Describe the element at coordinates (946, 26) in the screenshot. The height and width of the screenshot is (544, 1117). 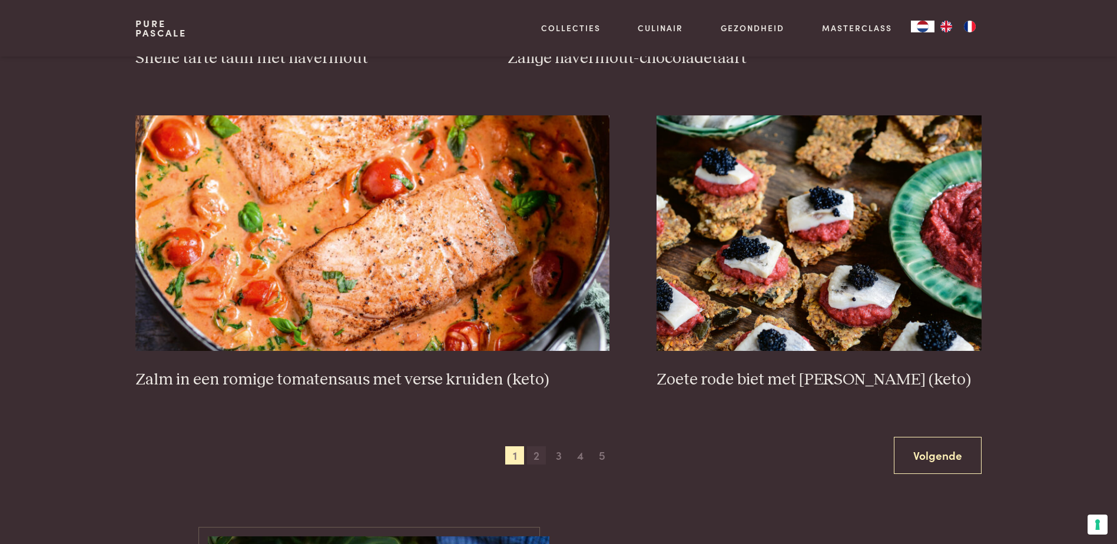
I see `aside: Language selected: Nederlands` at that location.